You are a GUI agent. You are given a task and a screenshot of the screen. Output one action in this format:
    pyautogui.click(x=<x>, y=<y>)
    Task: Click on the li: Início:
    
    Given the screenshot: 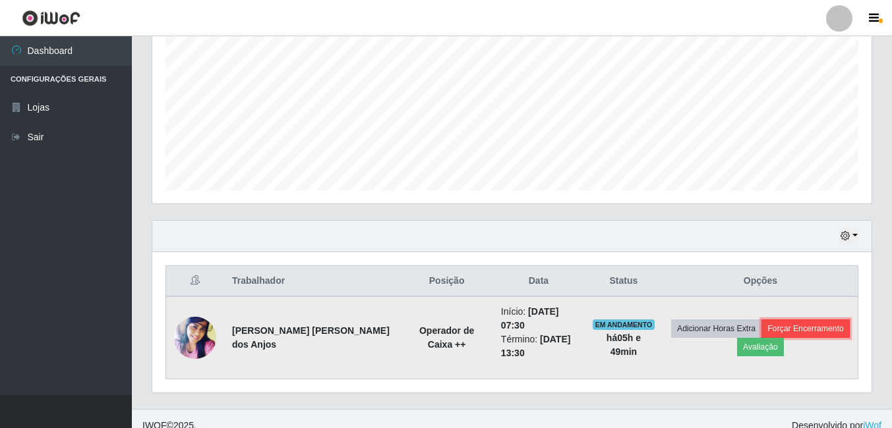 What is the action you would take?
    pyautogui.click(x=538, y=319)
    